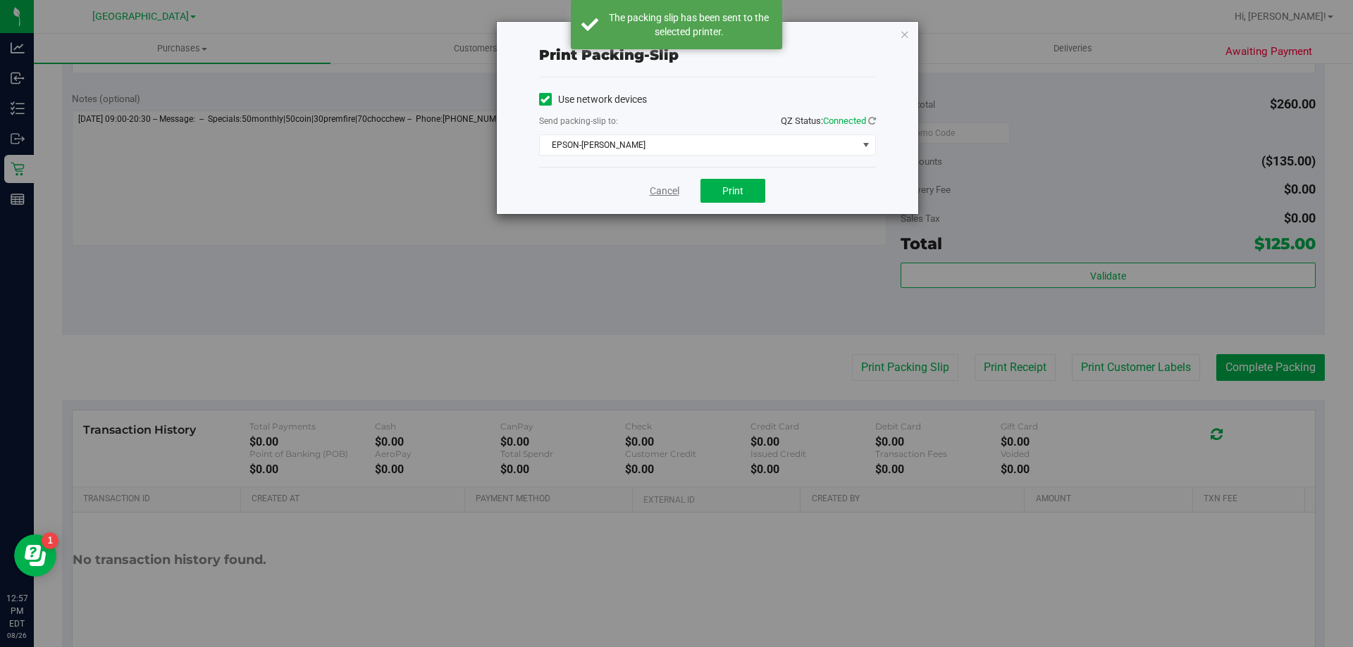 Image resolution: width=1353 pixels, height=647 pixels. What do you see at coordinates (844, 120) in the screenshot?
I see `span: Connected` at bounding box center [844, 120].